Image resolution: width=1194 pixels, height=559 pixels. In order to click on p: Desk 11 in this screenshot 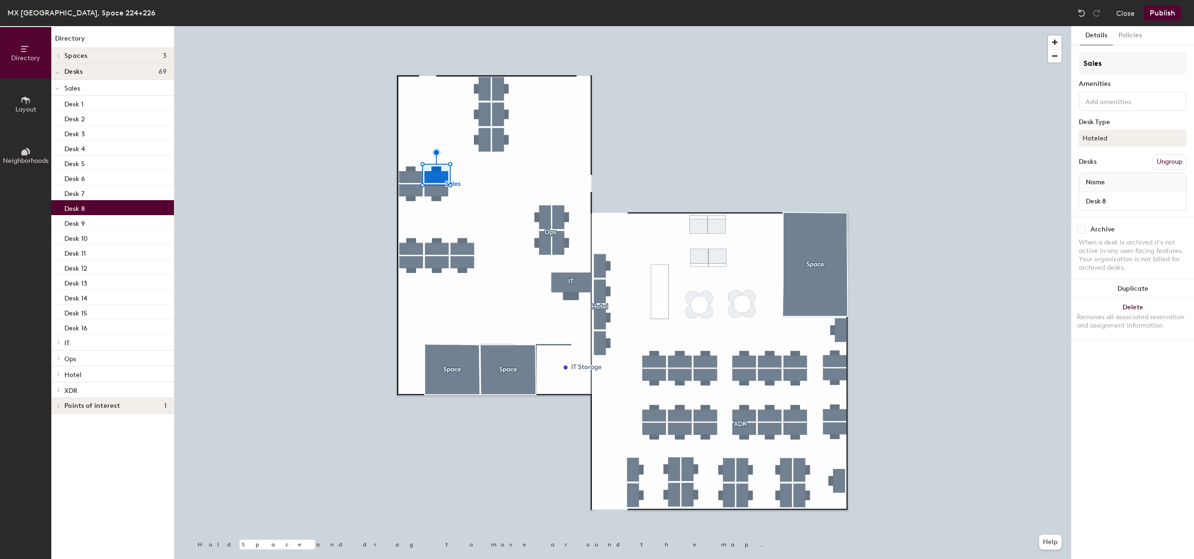, I will do `click(75, 252)`.